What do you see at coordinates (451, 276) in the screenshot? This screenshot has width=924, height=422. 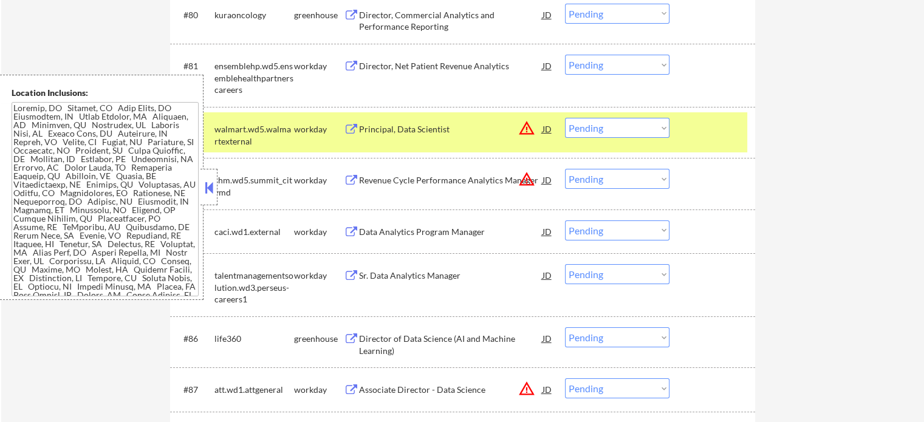 I see `div: Sr. Data Analytics Manager` at bounding box center [451, 276].